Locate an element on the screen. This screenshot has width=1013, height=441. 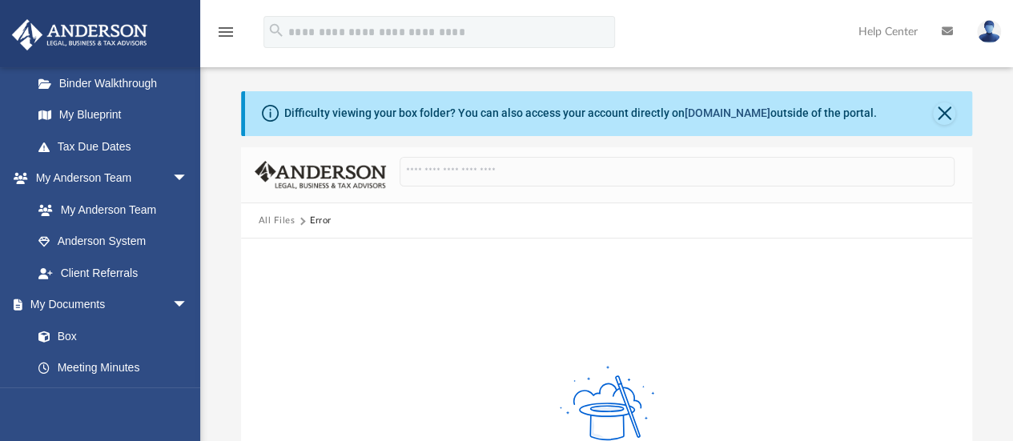
div: Difficulty viewing your box folder? You can also access your account directly on outside of the p... is located at coordinates (581, 113).